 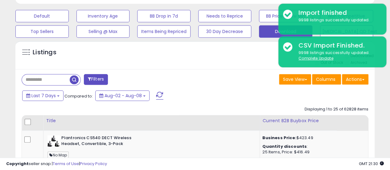 What do you see at coordinates (93, 163) in the screenshot?
I see `a: Privacy Policy` at bounding box center [93, 163].